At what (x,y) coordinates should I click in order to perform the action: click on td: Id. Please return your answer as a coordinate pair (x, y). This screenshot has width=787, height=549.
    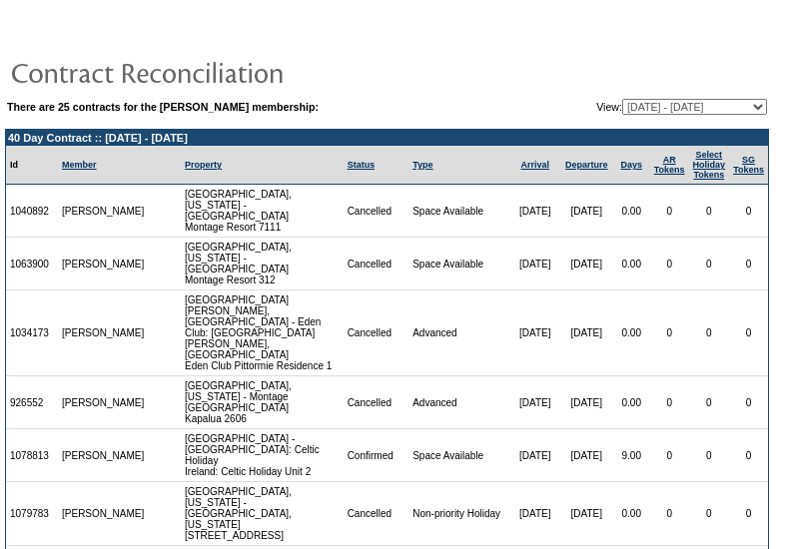
    Looking at the image, I should click on (32, 165).